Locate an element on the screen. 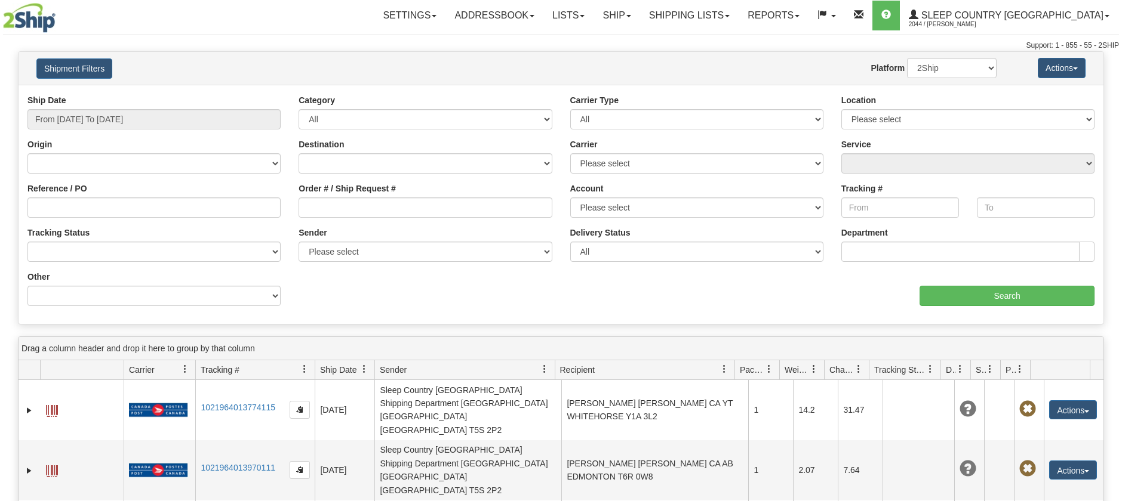  a: Packages filter column settings is located at coordinates (769, 370).